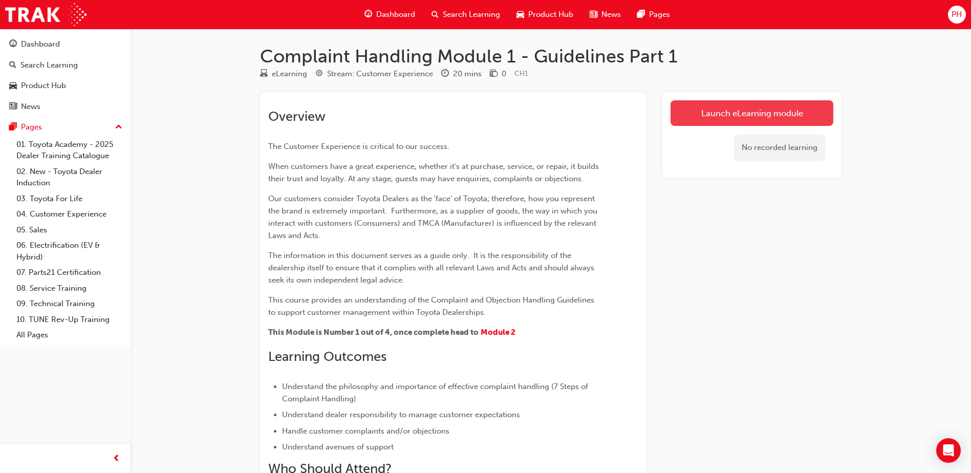 This screenshot has height=473, width=971. What do you see at coordinates (69, 319) in the screenshot?
I see `a: 10. TUNE Rev-Up Training` at bounding box center [69, 319].